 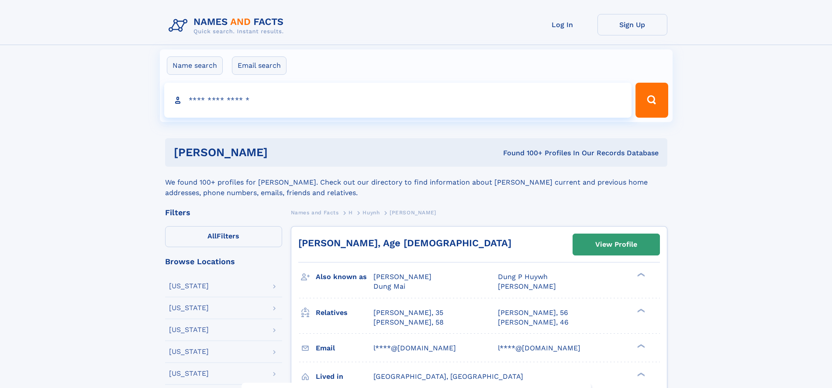 What do you see at coordinates (224, 236) in the screenshot?
I see `label: Filters` at bounding box center [224, 236].